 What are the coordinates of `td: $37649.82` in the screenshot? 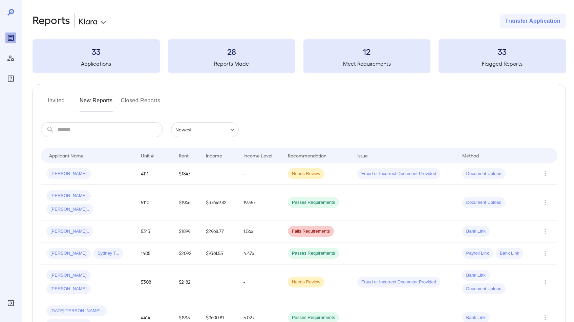 It's located at (220, 203).